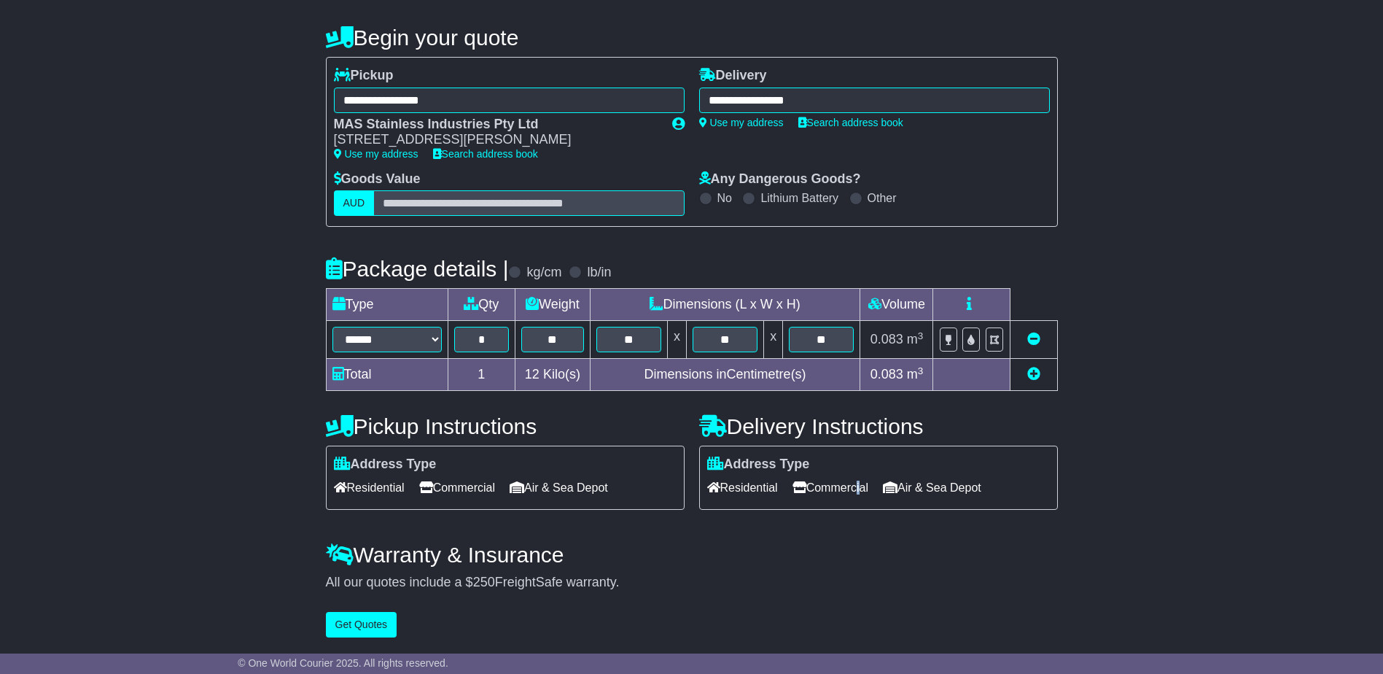  I want to click on label: Other, so click(882, 198).